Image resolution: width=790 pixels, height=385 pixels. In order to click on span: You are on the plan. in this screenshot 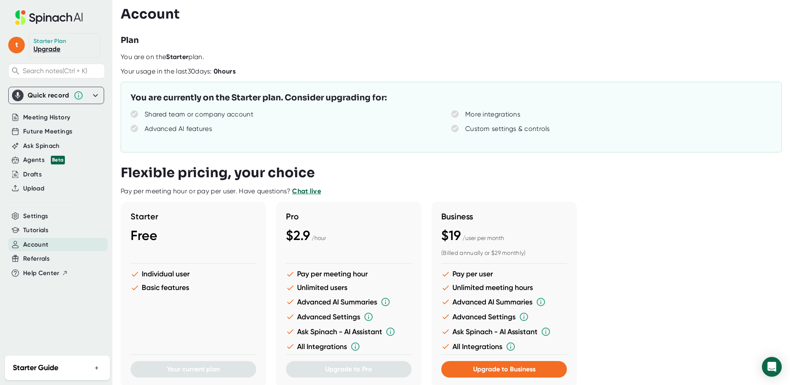, I will do `click(162, 57)`.